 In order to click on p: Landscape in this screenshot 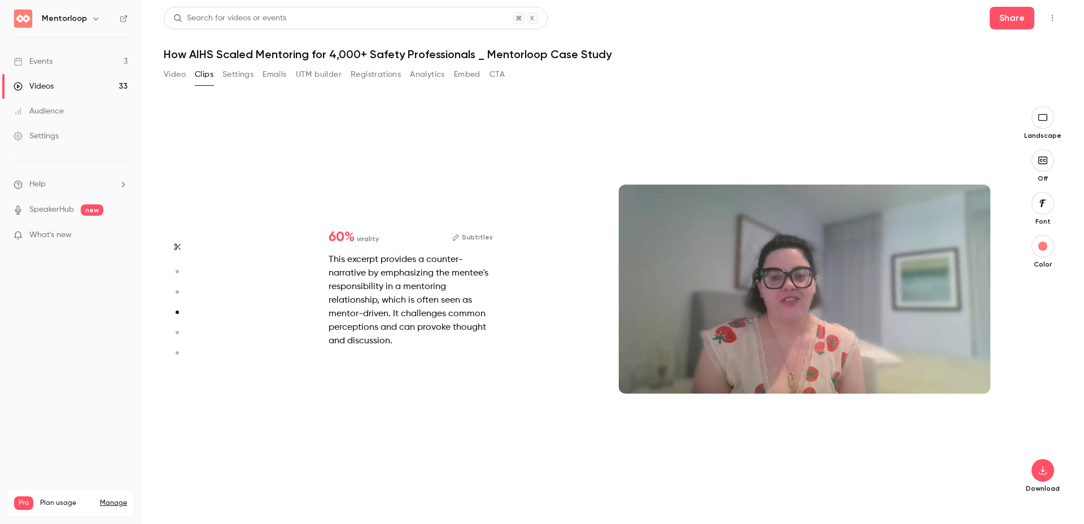, I will do `click(1043, 136)`.